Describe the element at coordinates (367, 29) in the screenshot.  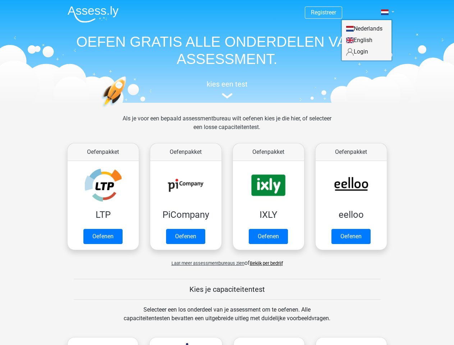
I see `a: Nederlands` at that location.